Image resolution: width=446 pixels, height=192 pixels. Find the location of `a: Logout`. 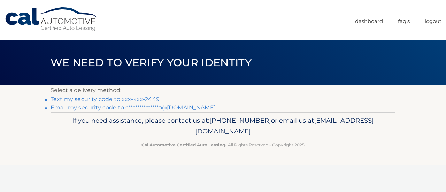

a: Logout is located at coordinates (433, 21).